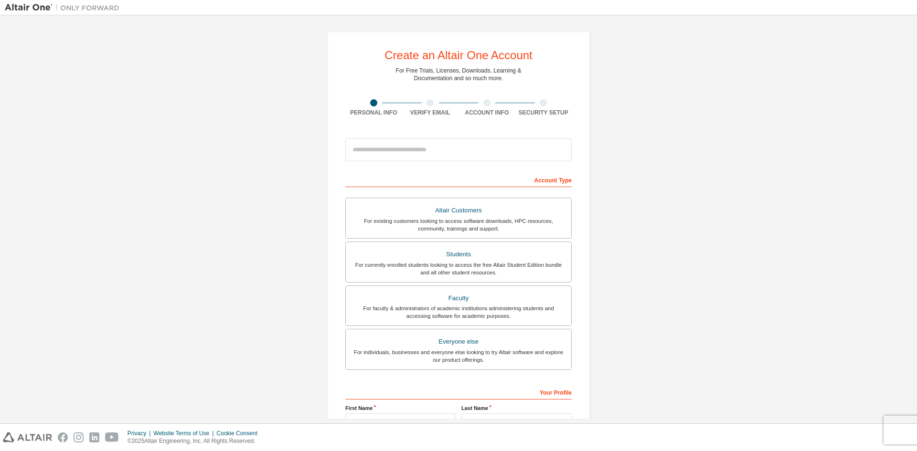 This screenshot has width=917, height=451. What do you see at coordinates (78, 437) in the screenshot?
I see `img: instagram.svg` at bounding box center [78, 437].